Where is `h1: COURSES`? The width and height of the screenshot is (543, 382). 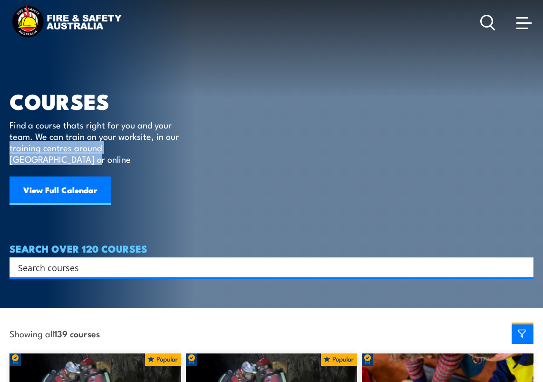 h1: COURSES is located at coordinates (101, 100).